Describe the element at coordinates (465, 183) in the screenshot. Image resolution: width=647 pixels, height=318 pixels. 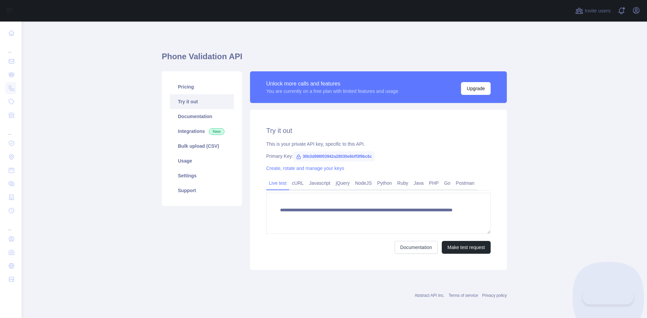
I see `a: Postman` at that location.